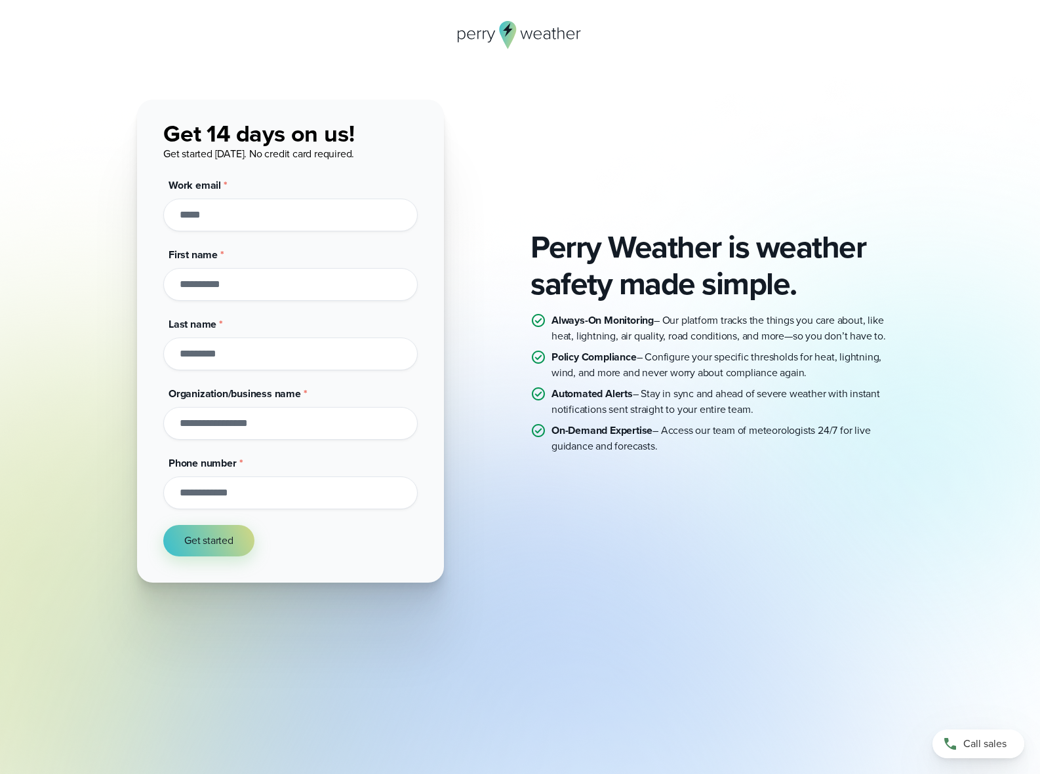 Image resolution: width=1040 pixels, height=774 pixels. What do you see at coordinates (195, 185) in the screenshot?
I see `span: Work email` at bounding box center [195, 185].